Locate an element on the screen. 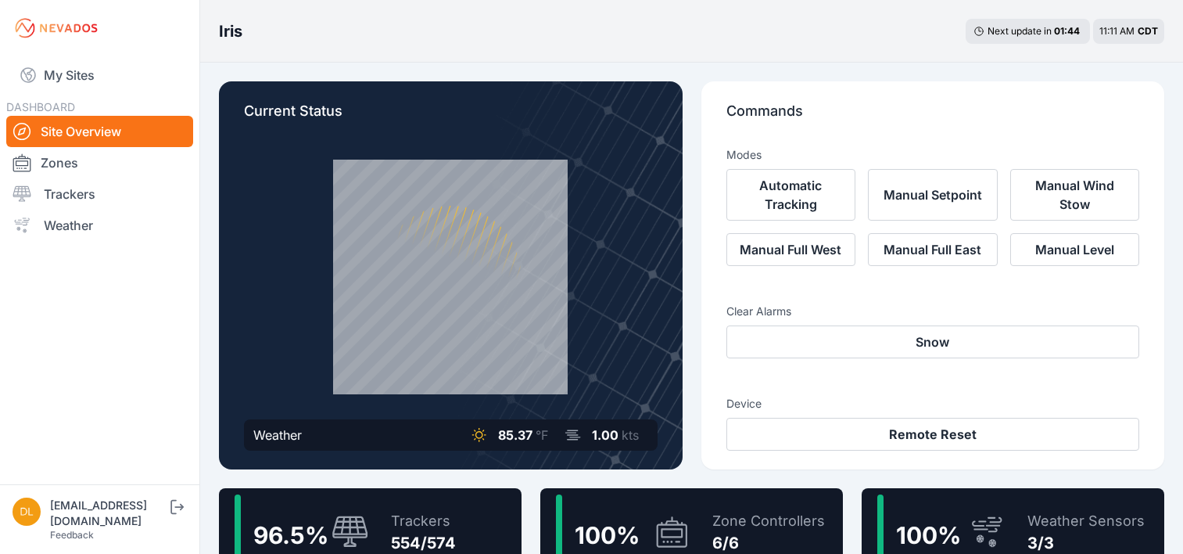 The height and width of the screenshot is (554, 1183). span: CDT is located at coordinates (1148, 31).